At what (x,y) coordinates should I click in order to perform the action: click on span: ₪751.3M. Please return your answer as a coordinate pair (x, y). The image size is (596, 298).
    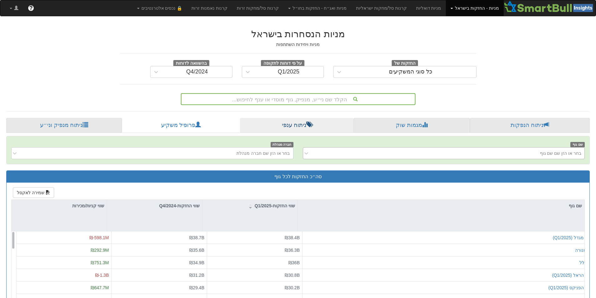
    Looking at the image, I should click on (100, 263).